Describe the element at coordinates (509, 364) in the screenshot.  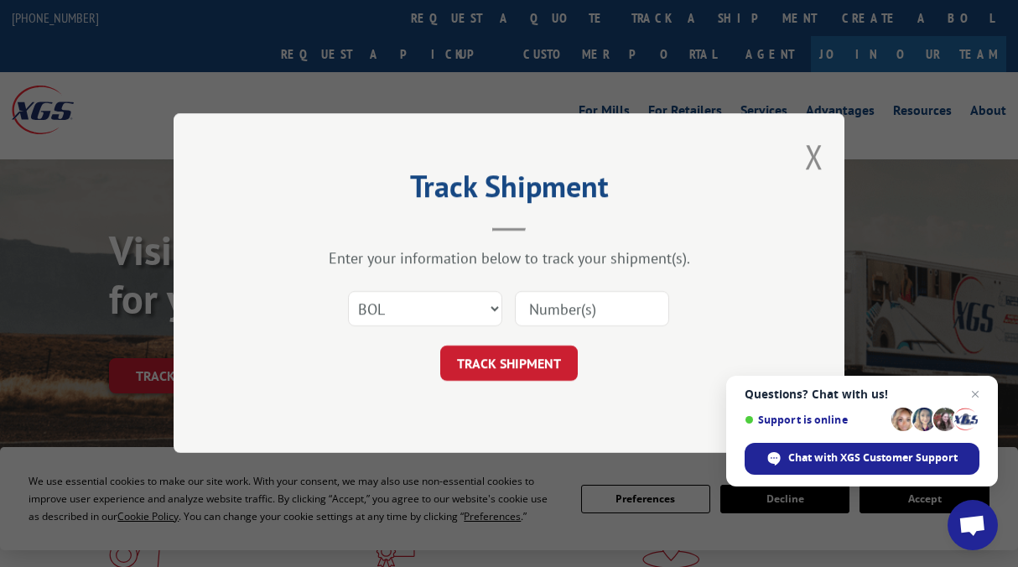
I see `button: TRACK SHIPMENT` at that location.